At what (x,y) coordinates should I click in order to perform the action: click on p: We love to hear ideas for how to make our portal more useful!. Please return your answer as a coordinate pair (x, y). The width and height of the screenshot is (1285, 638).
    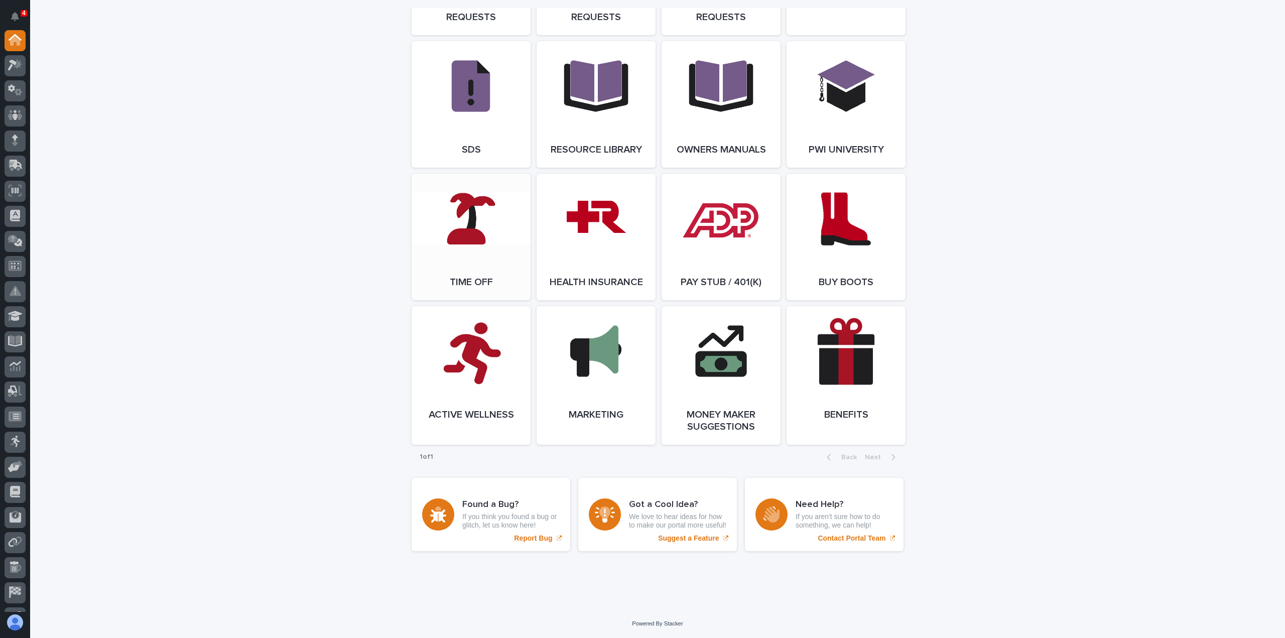
    Looking at the image, I should click on (678, 521).